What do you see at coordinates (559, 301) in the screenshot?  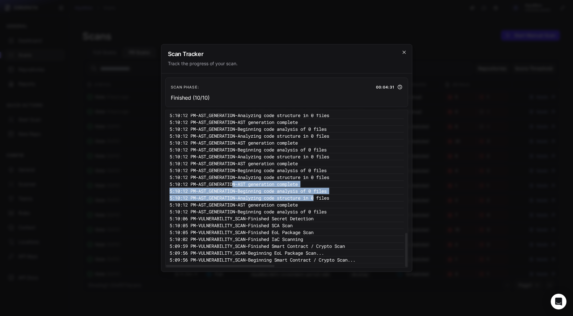 I see `div: Open Intercom Messenger` at bounding box center [559, 301].